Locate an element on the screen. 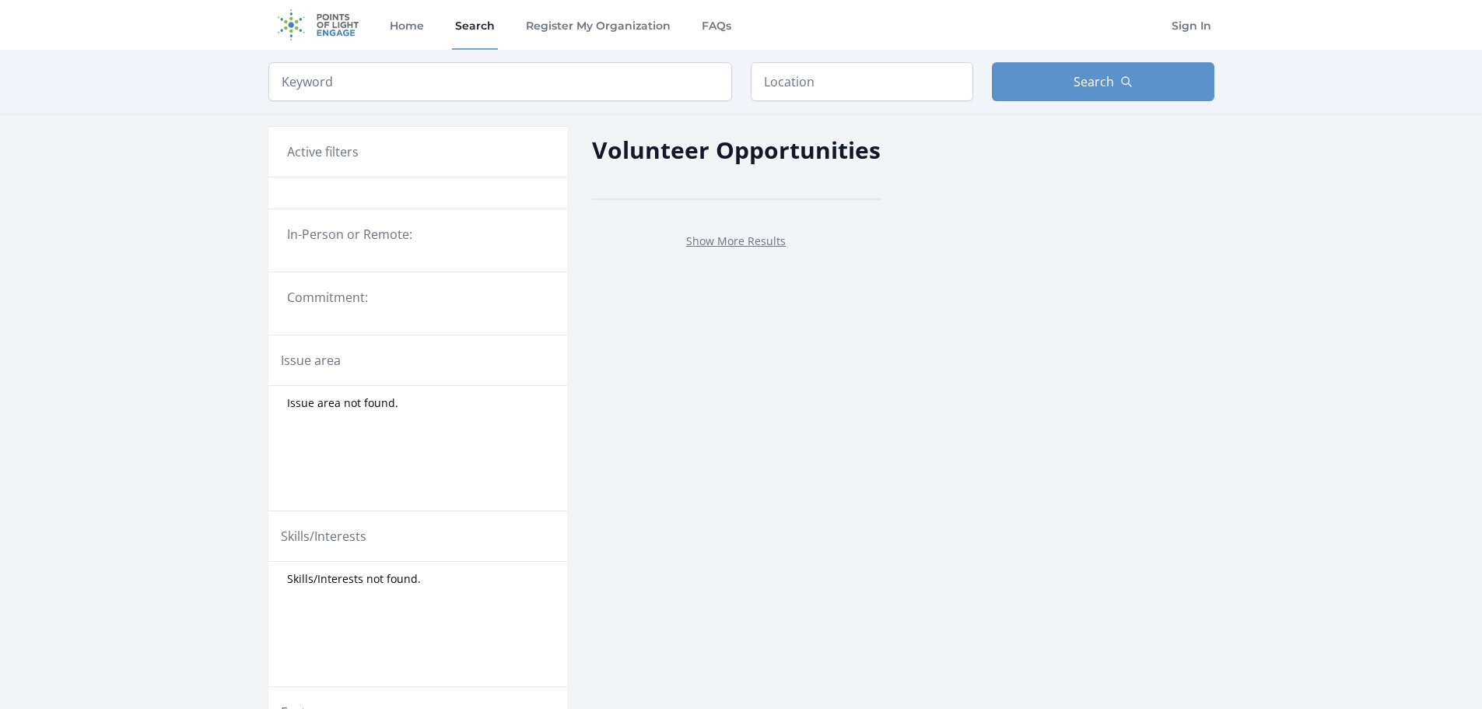 The image size is (1482, 709). input: Location is located at coordinates (862, 82).